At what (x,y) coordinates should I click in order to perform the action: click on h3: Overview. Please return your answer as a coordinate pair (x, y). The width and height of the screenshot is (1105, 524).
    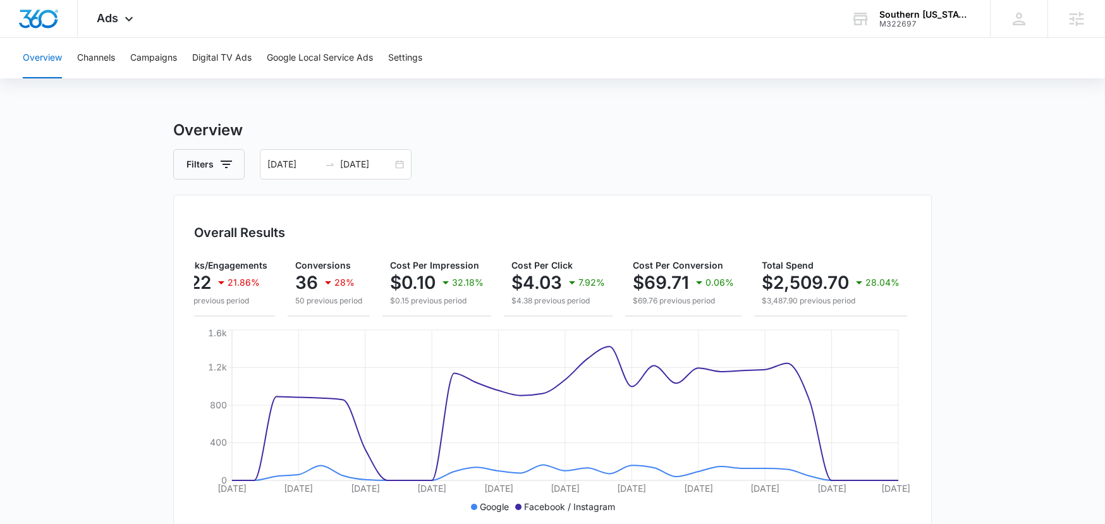
    Looking at the image, I should click on (553, 130).